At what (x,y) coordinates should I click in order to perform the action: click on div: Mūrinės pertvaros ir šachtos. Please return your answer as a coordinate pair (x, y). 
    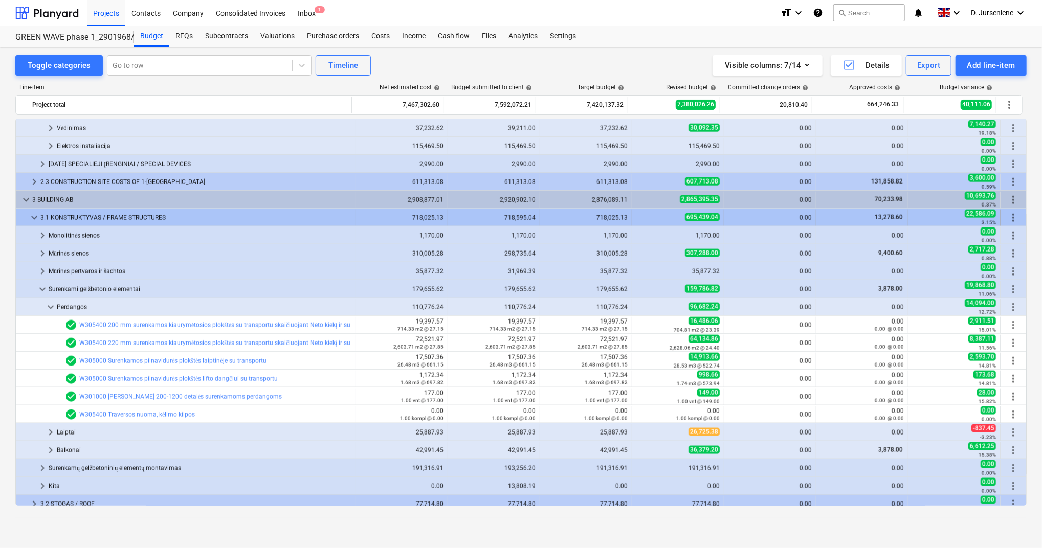
    Looking at the image, I should click on (200, 272).